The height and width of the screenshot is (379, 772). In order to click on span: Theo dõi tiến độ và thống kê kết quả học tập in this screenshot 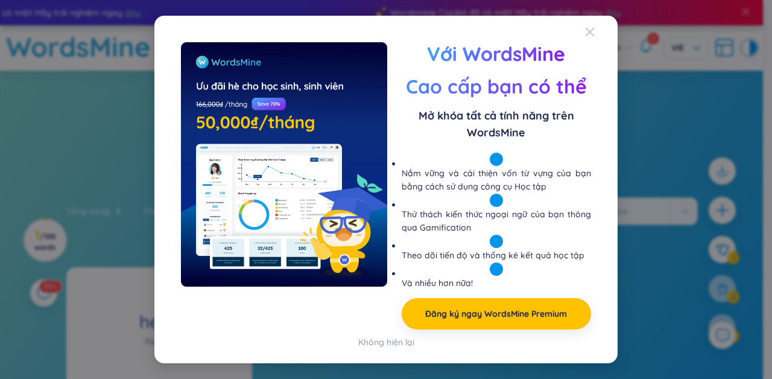, I will do `click(492, 255)`.